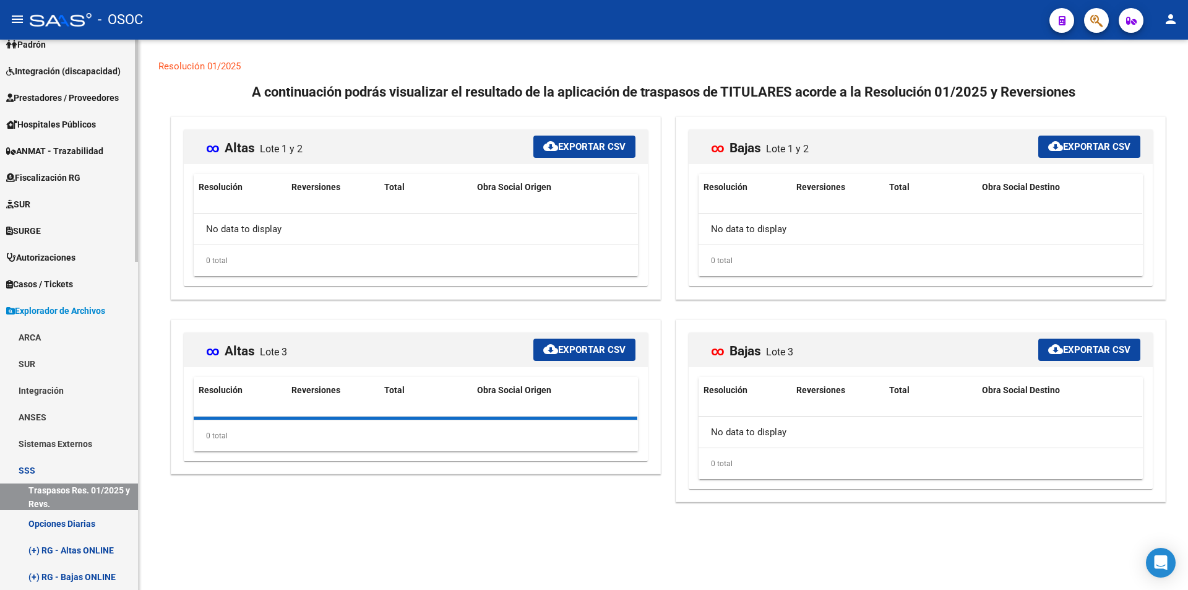  Describe the element at coordinates (663, 92) in the screenshot. I see `h2: A continuación podrás visualizar el resultado de la aplicación de traspasos de TITULARES acorde a...` at that location.